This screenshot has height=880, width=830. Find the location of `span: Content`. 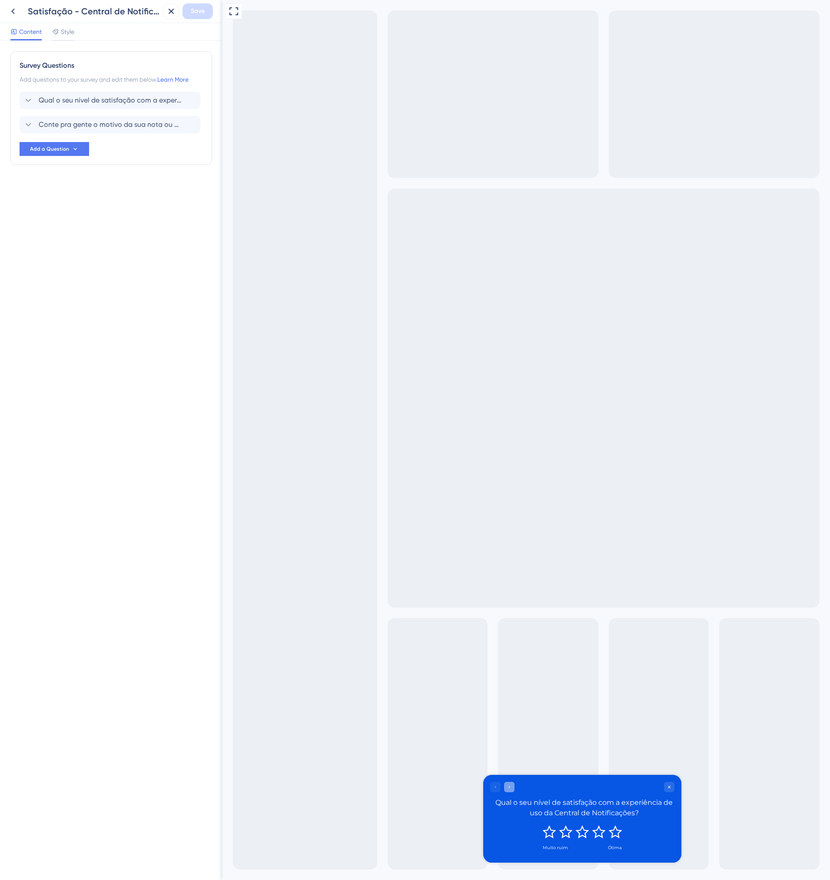

span: Content is located at coordinates (30, 32).